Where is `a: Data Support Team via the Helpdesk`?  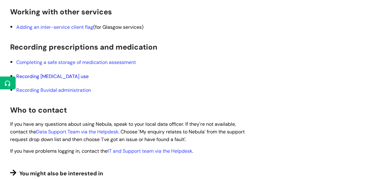
a: Data Support Team via the Helpdesk is located at coordinates (77, 132).